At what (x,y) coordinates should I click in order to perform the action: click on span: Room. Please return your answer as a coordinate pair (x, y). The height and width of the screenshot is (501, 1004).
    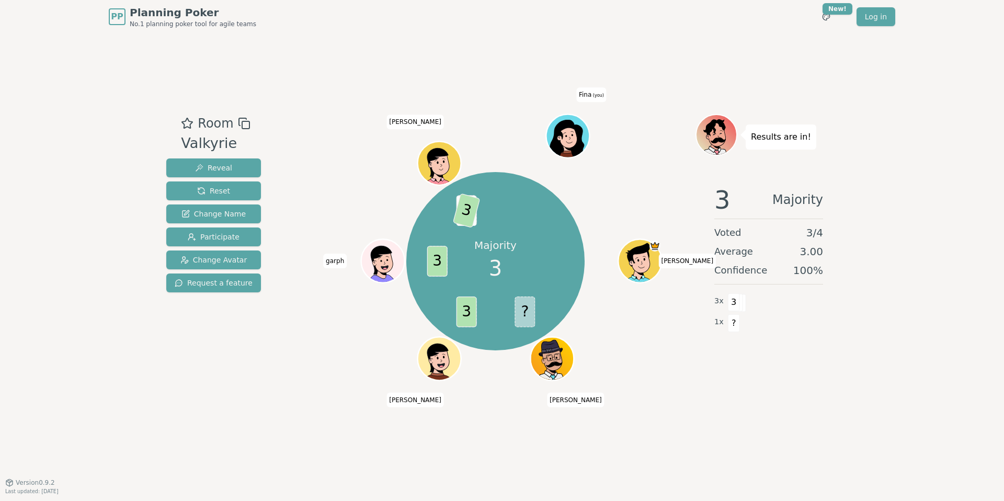
    Looking at the image, I should click on (216, 123).